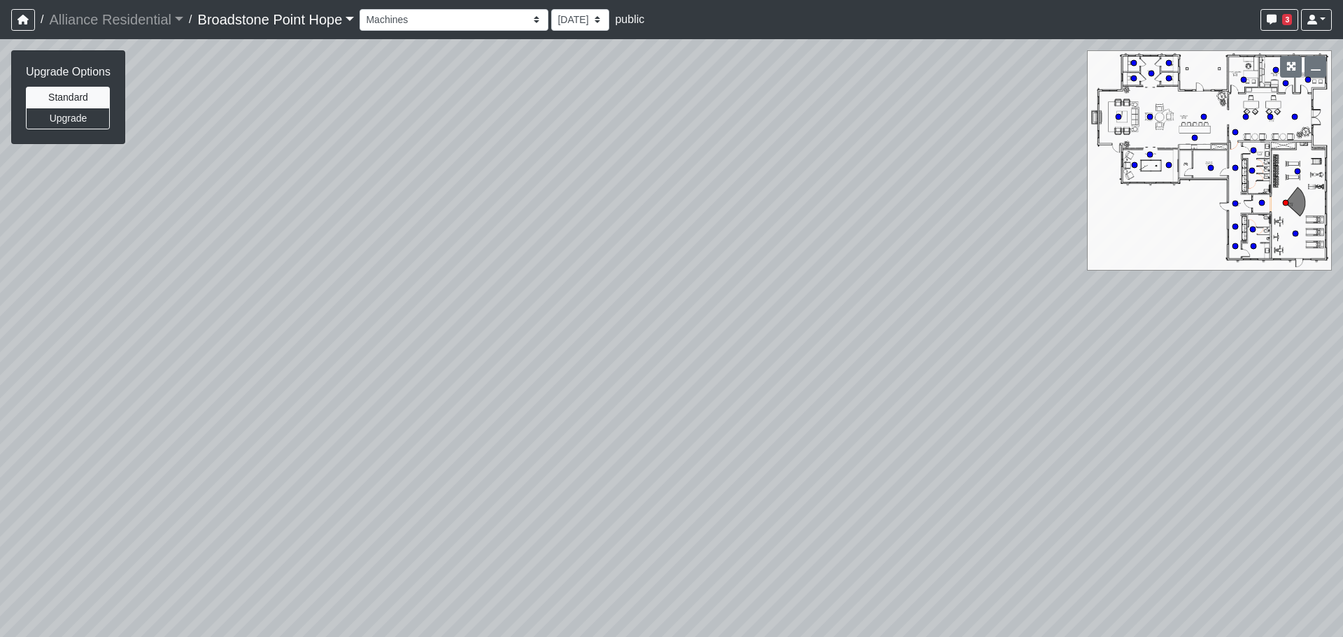 The image size is (1343, 637). Describe the element at coordinates (68, 71) in the screenshot. I see `h6: Upgrade Options` at that location.